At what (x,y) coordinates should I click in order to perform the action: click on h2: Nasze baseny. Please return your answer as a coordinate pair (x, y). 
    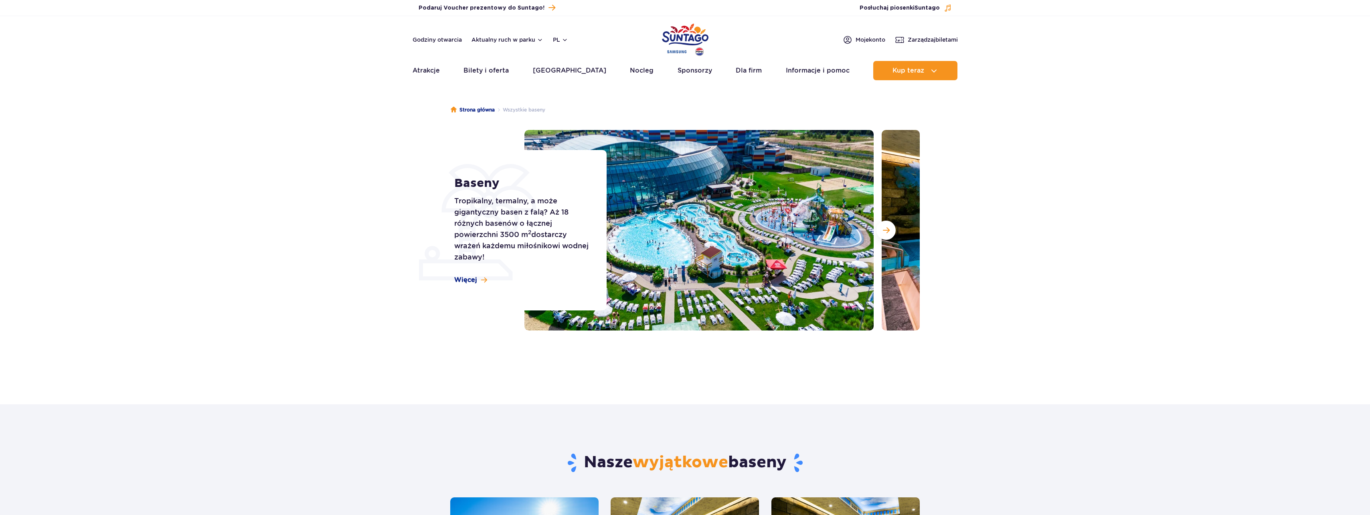
    Looking at the image, I should click on (685, 463).